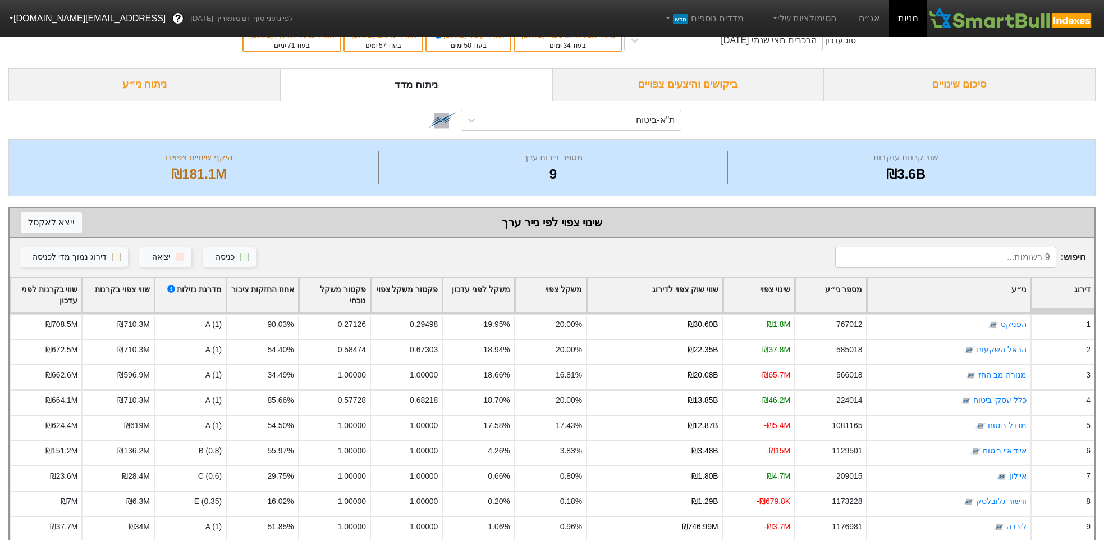 Image resolution: width=1104 pixels, height=540 pixels. I want to click on div: 2, so click(1089, 349).